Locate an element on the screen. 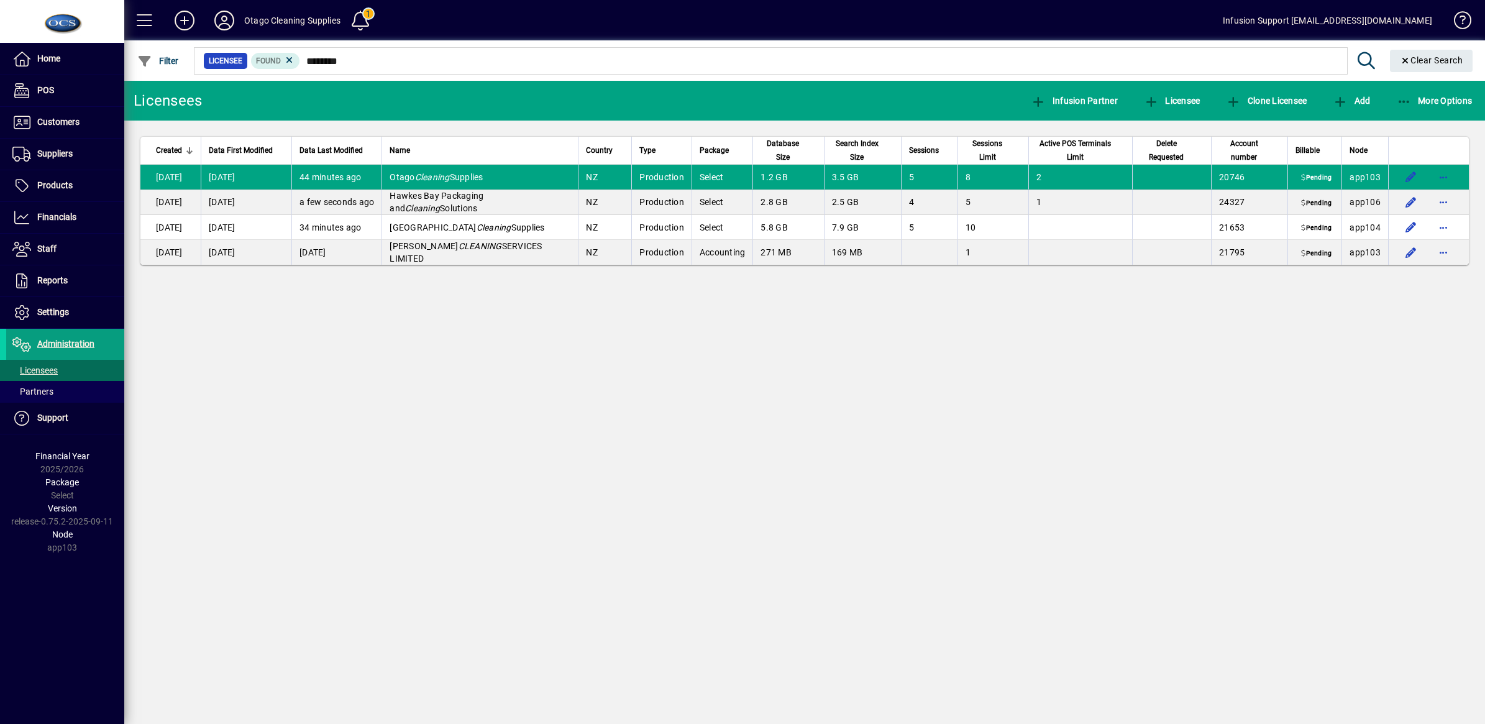 This screenshot has width=1485, height=724. div: Name is located at coordinates (480, 150).